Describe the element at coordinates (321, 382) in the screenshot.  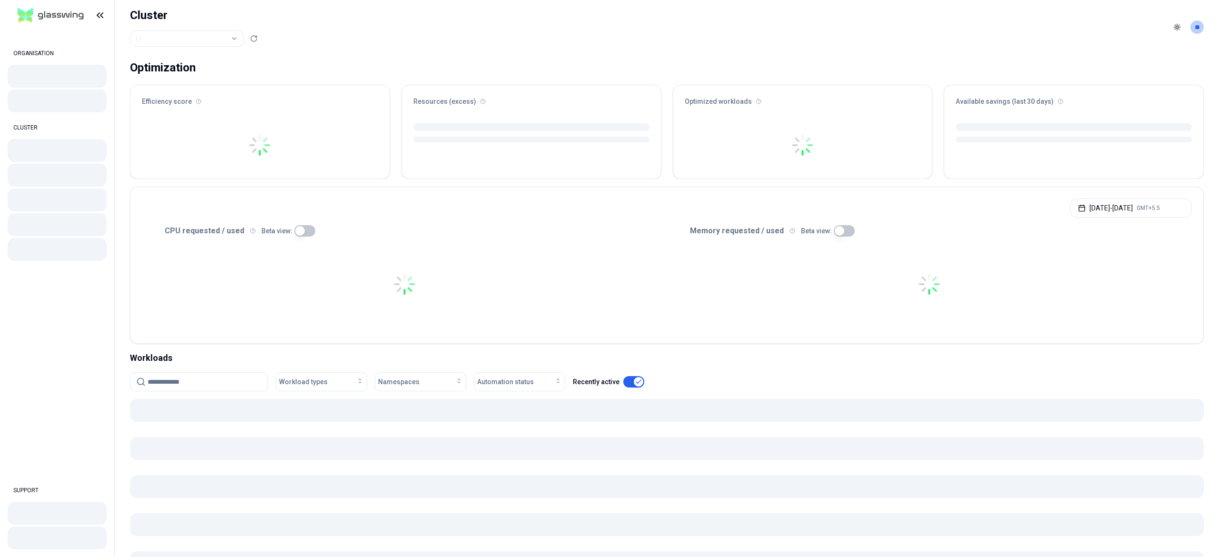
I see `button: Workload types` at that location.